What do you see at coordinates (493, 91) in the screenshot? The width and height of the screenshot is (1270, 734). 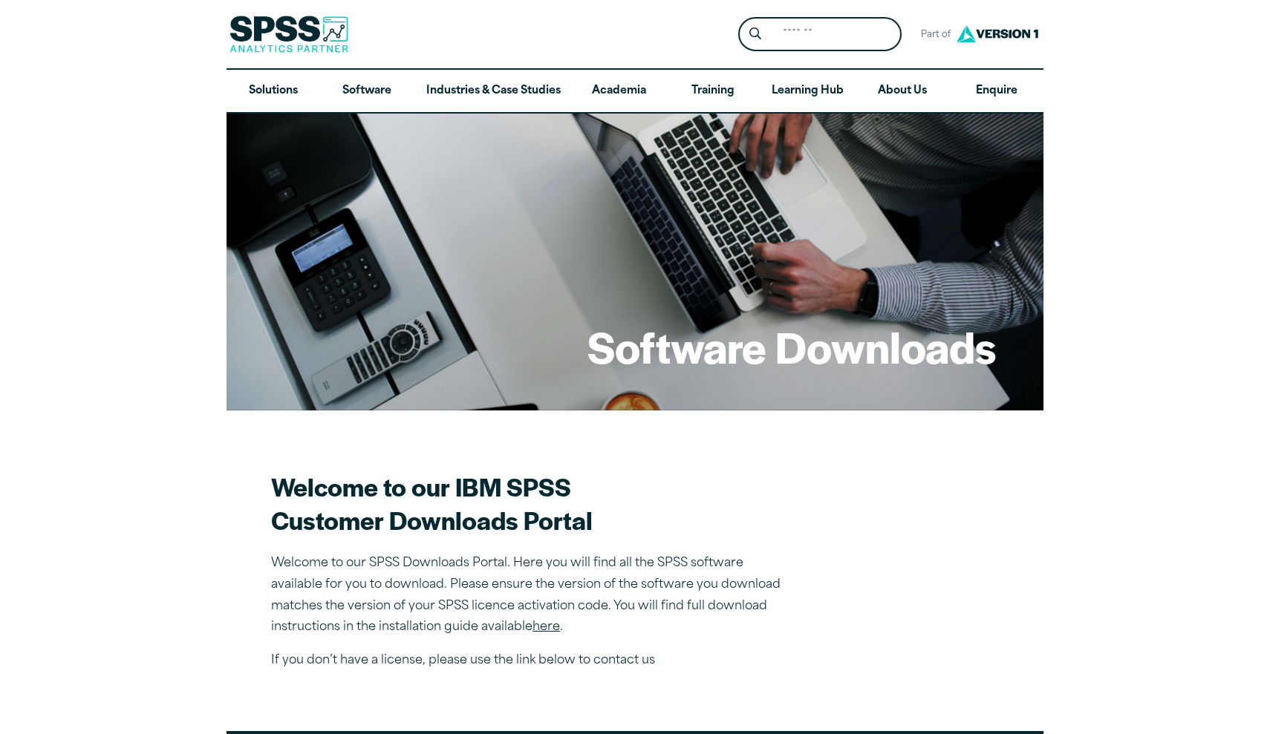 I see `a: Industries & Case Studies` at bounding box center [493, 91].